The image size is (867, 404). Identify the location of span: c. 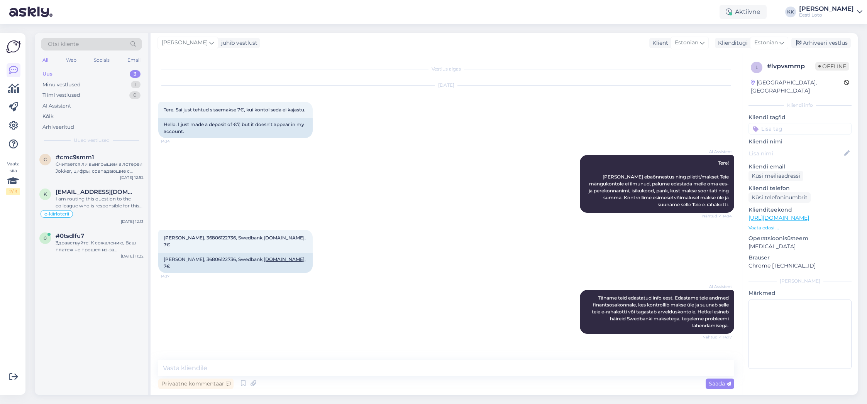
(45, 159).